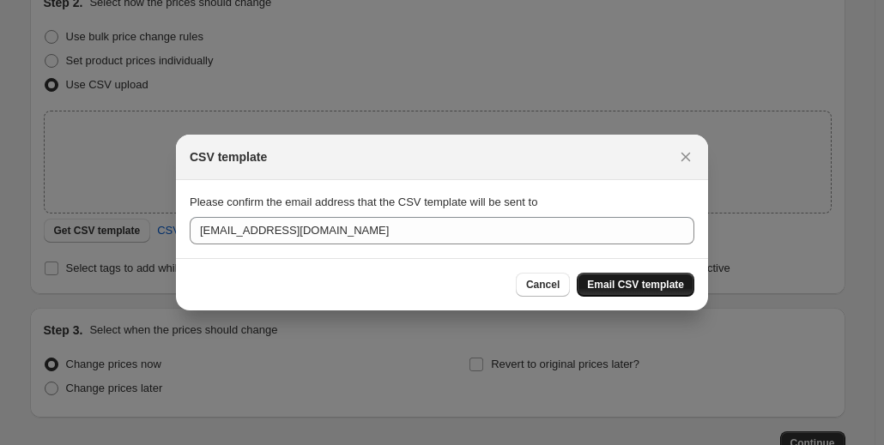 The height and width of the screenshot is (445, 884). Describe the element at coordinates (635, 285) in the screenshot. I see `button: Email CSV template` at that location.